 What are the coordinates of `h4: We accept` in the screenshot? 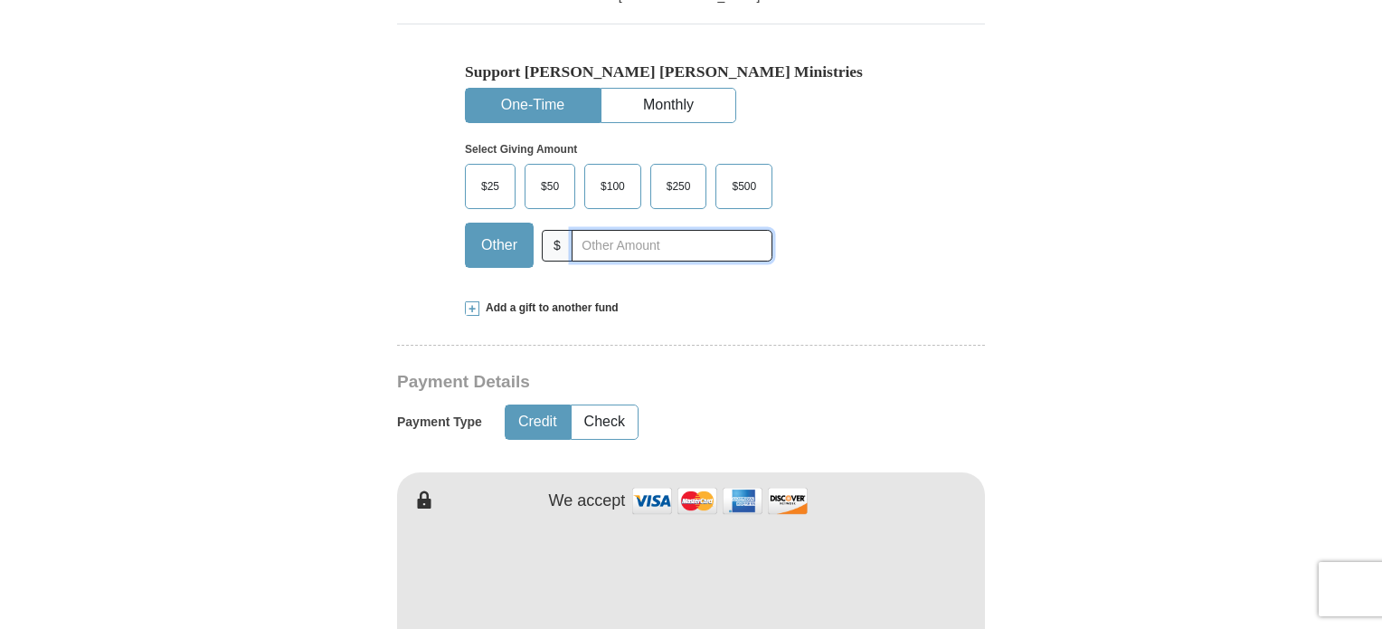 It's located at (587, 501).